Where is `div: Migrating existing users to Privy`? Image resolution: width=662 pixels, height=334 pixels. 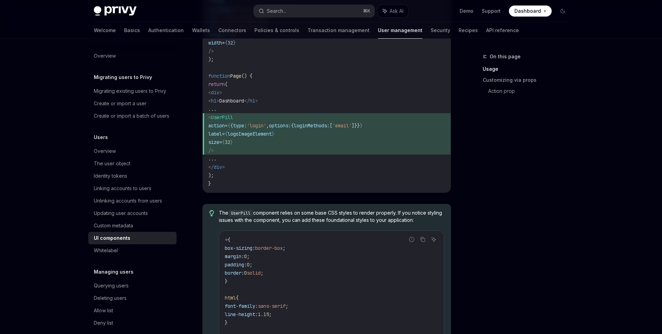
div: Migrating existing users to Privy is located at coordinates (130, 91).